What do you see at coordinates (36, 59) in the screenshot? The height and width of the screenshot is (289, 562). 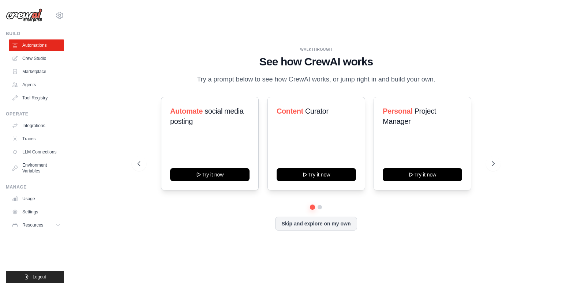 I see `a: Crew Studio` at bounding box center [36, 59].